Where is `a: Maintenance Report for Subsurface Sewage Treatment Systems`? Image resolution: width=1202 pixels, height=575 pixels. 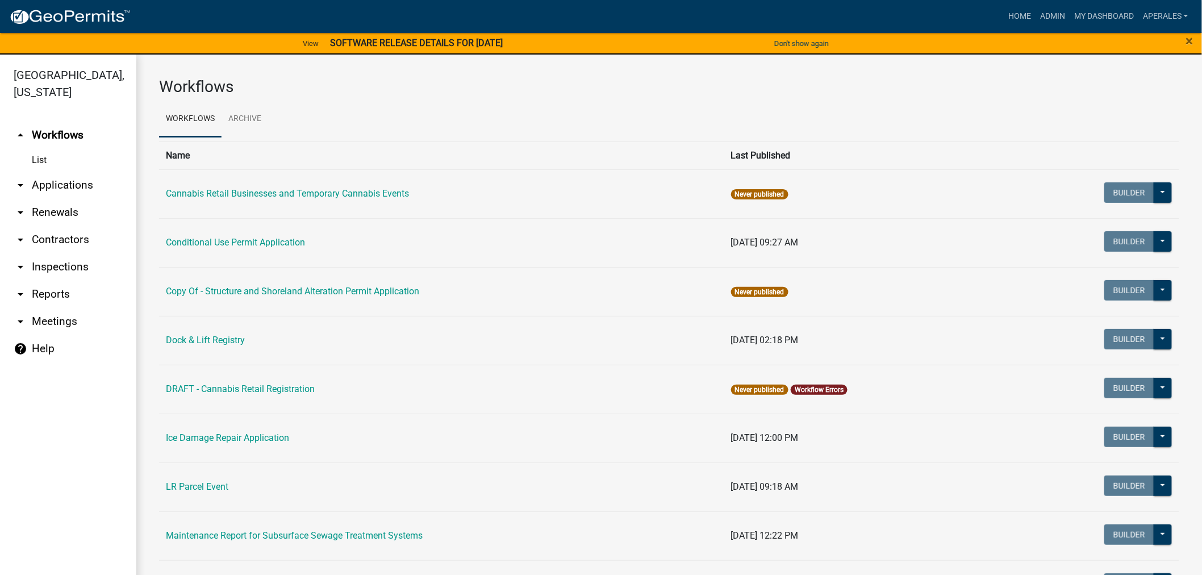
a: Maintenance Report for Subsurface Sewage Treatment Systems is located at coordinates (294, 535).